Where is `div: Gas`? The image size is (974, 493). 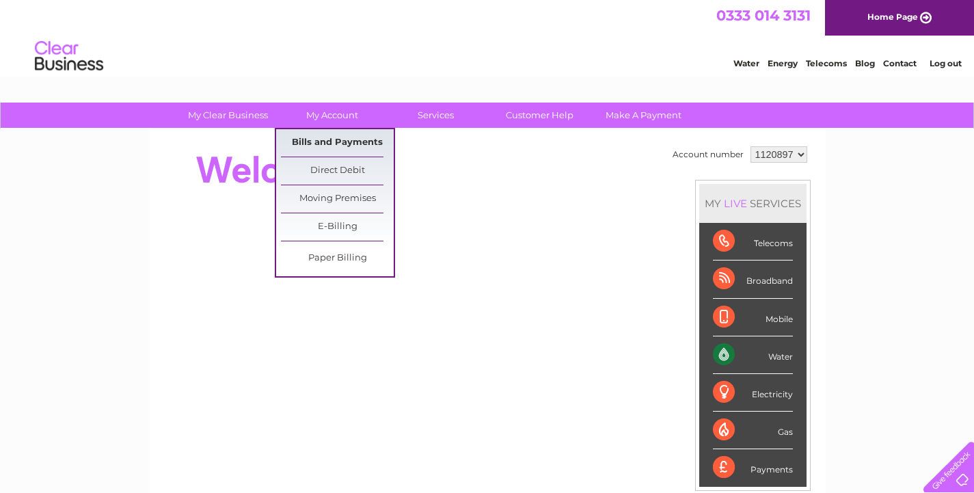
div: Gas is located at coordinates (753, 430).